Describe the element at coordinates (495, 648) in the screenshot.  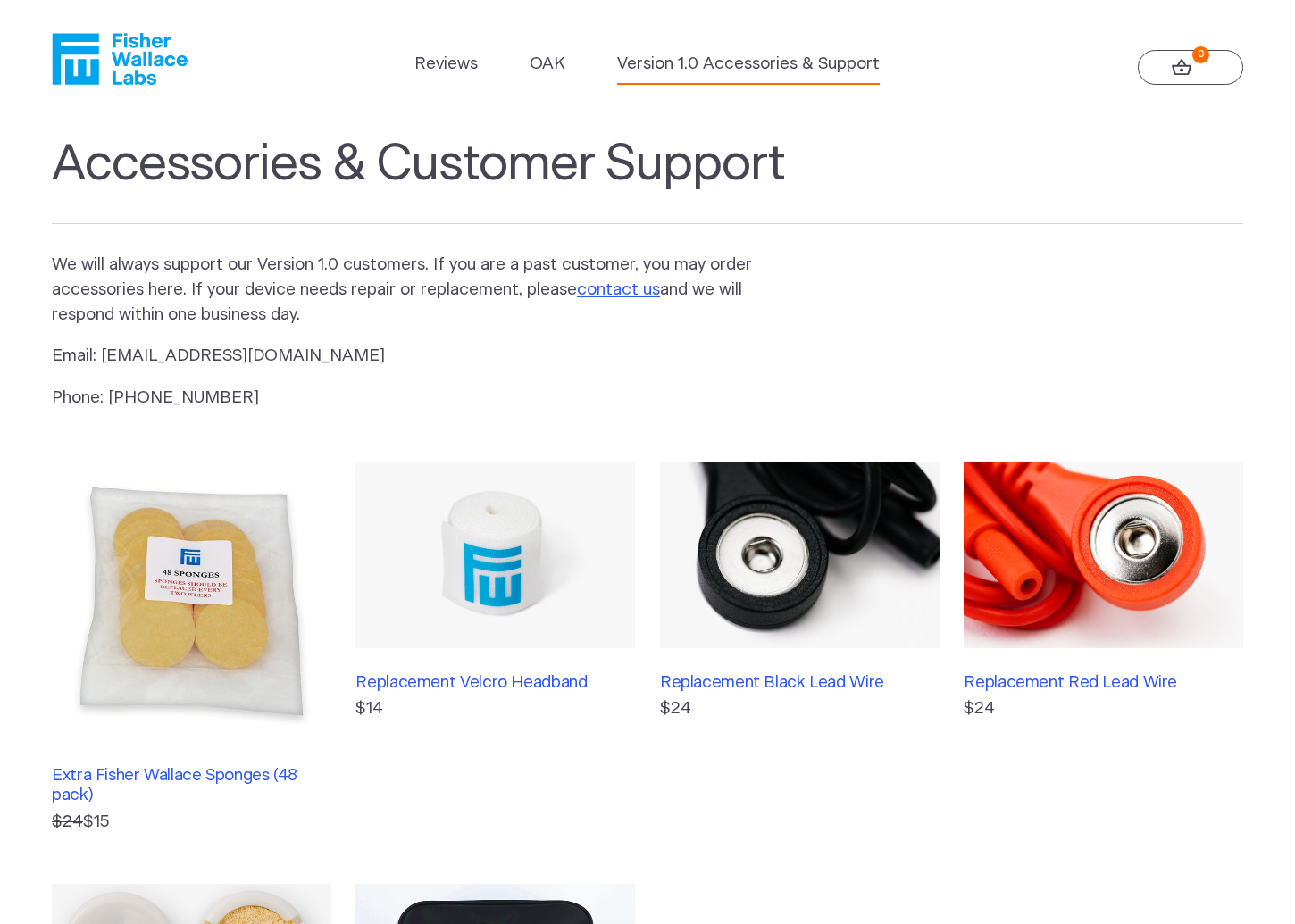
I see `a: Replacement Velcro Headband$14` at that location.